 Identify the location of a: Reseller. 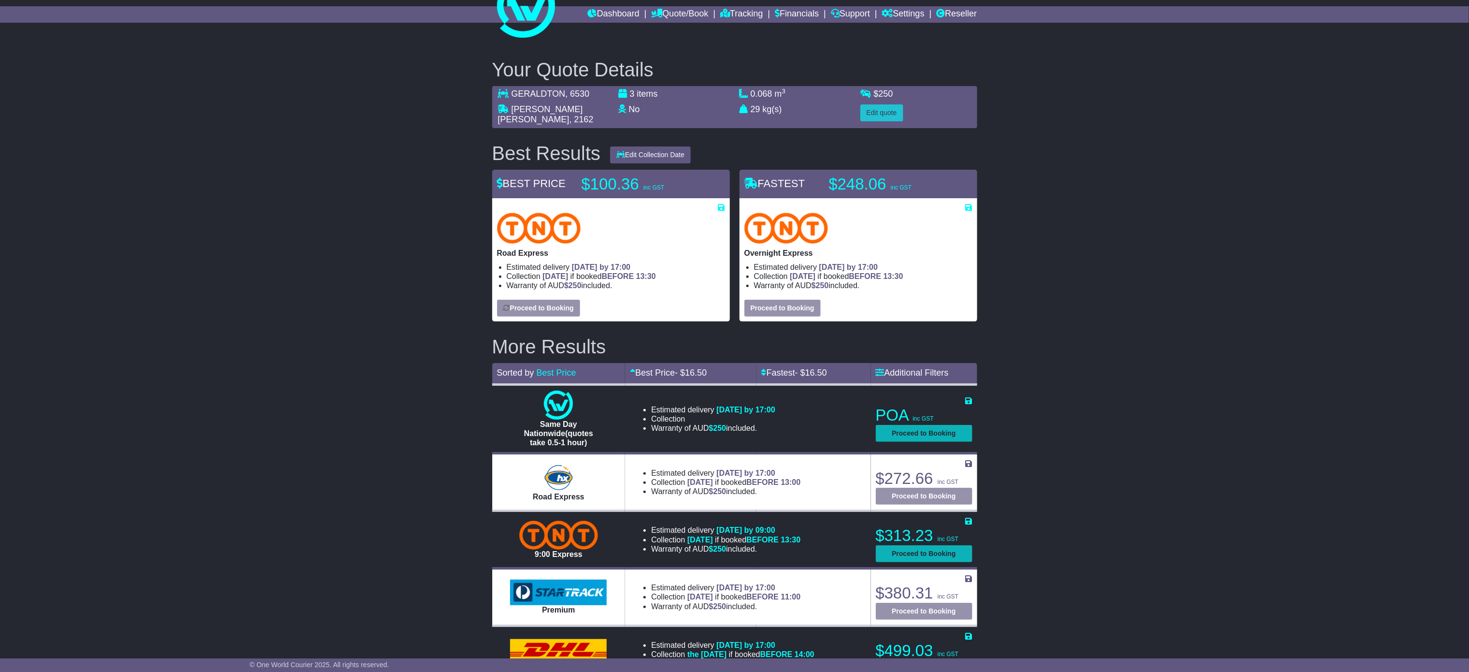
(957, 14).